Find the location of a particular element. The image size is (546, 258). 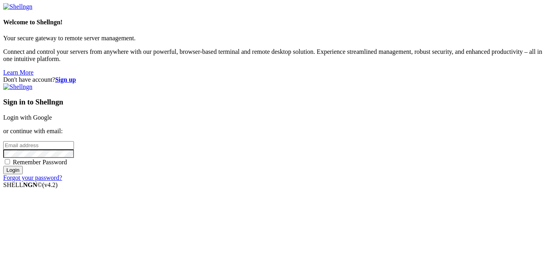

a: Learn More is located at coordinates (18, 72).